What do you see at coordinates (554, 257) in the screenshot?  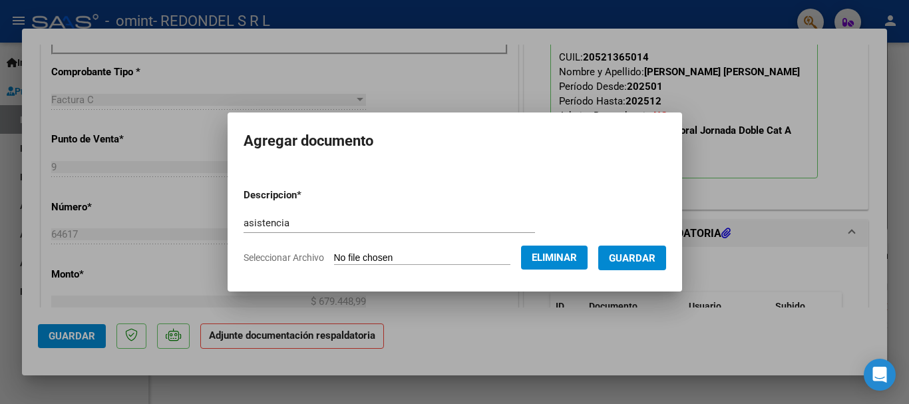 I see `span: Eliminar` at bounding box center [554, 257].